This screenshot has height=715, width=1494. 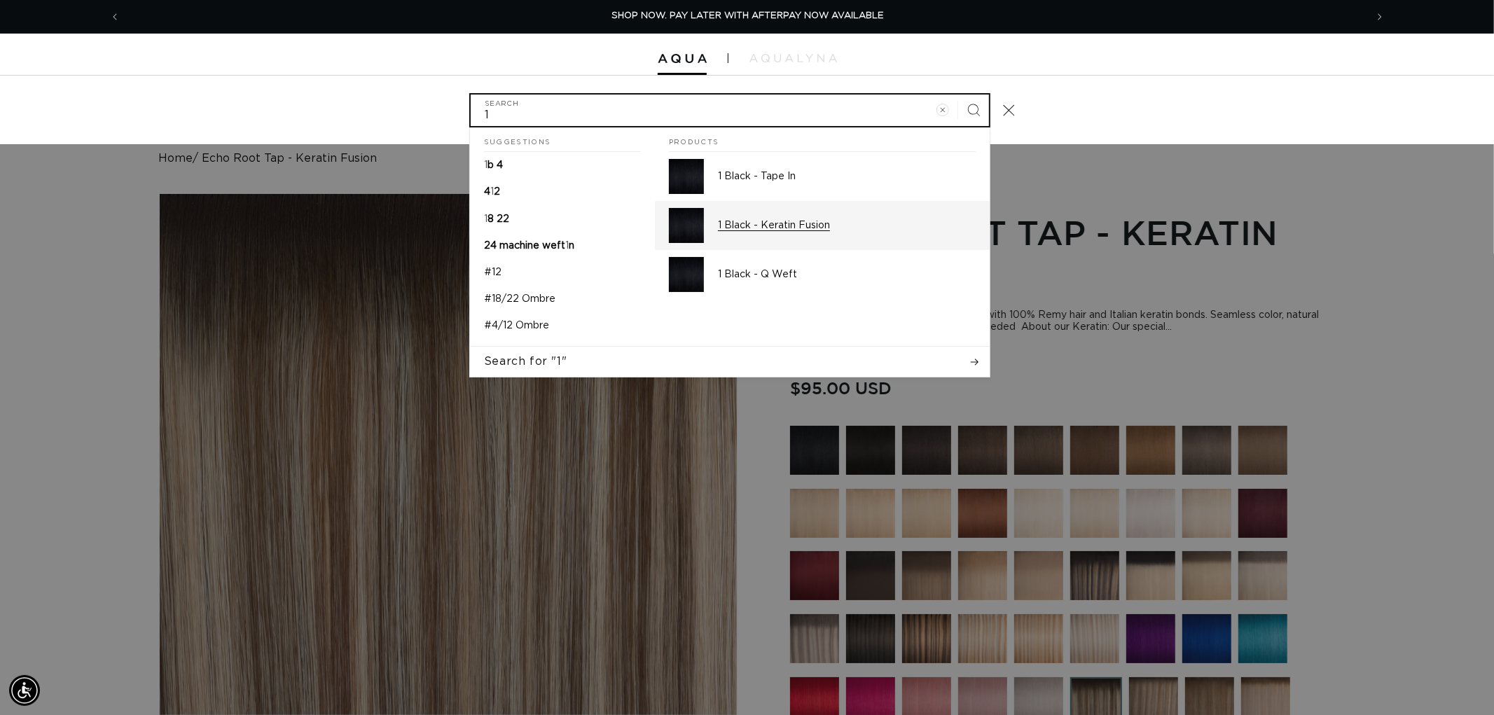 I want to click on a: #18/22 Ombre, so click(x=562, y=299).